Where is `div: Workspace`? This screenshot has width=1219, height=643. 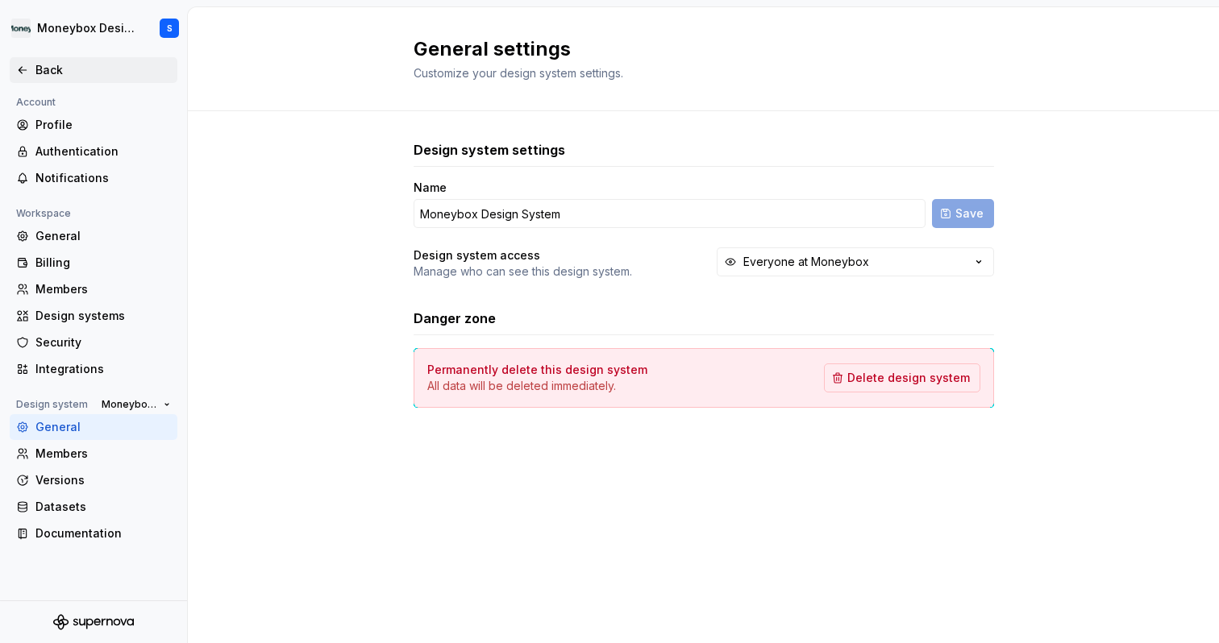
div: Workspace is located at coordinates (44, 214).